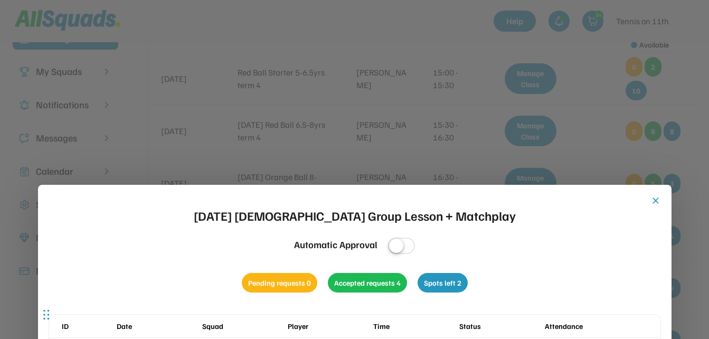 This screenshot has height=339, width=709. Describe the element at coordinates (368, 282) in the screenshot. I see `div: Accepted requests 4` at that location.